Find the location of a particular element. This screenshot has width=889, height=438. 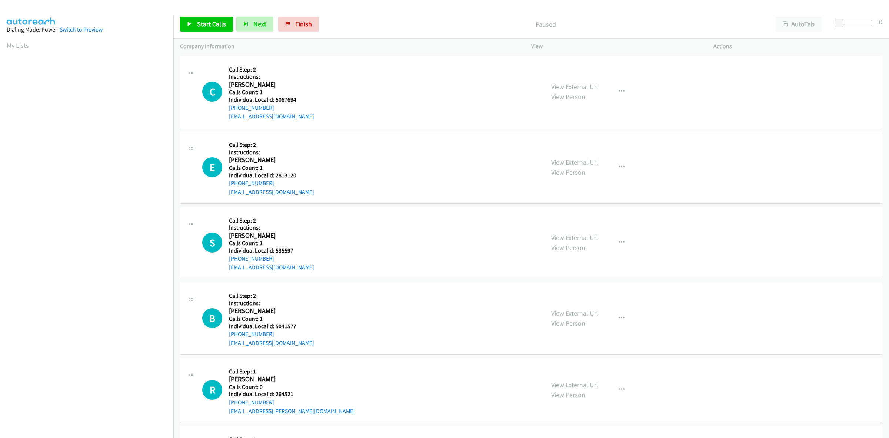

p: Actions is located at coordinates (798, 46).